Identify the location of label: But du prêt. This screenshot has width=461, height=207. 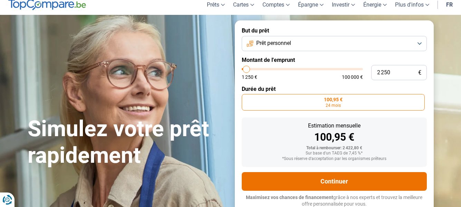
(334, 30).